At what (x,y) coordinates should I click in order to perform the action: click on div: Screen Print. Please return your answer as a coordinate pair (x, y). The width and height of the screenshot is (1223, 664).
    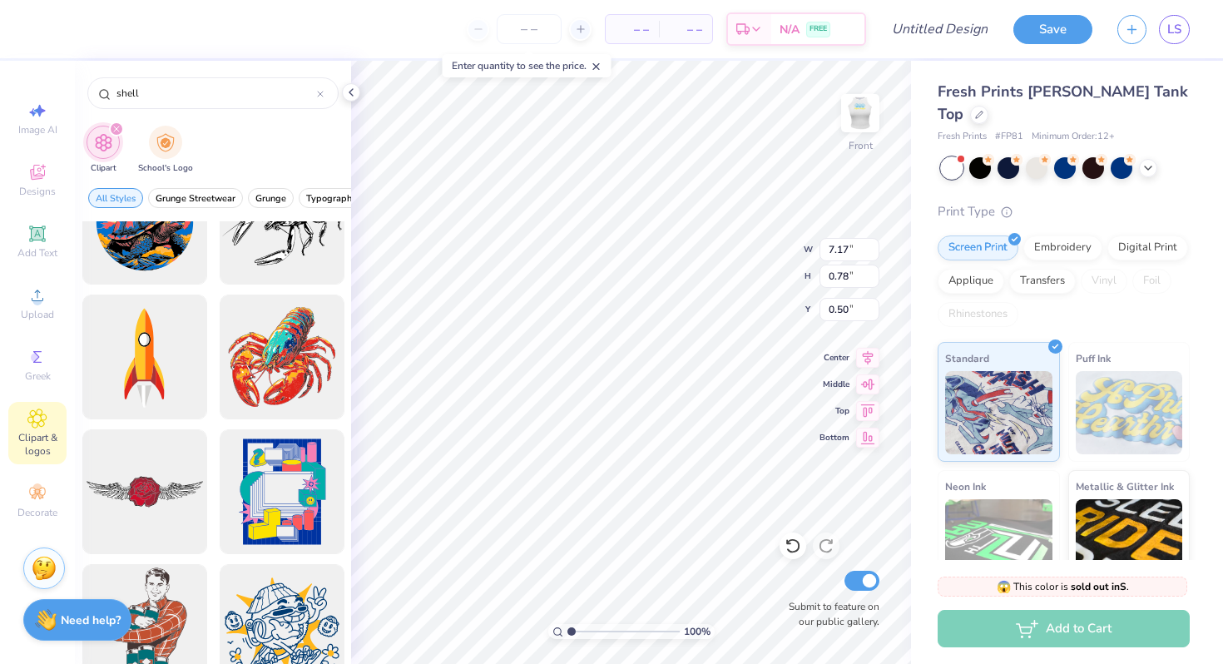
    Looking at the image, I should click on (978, 248).